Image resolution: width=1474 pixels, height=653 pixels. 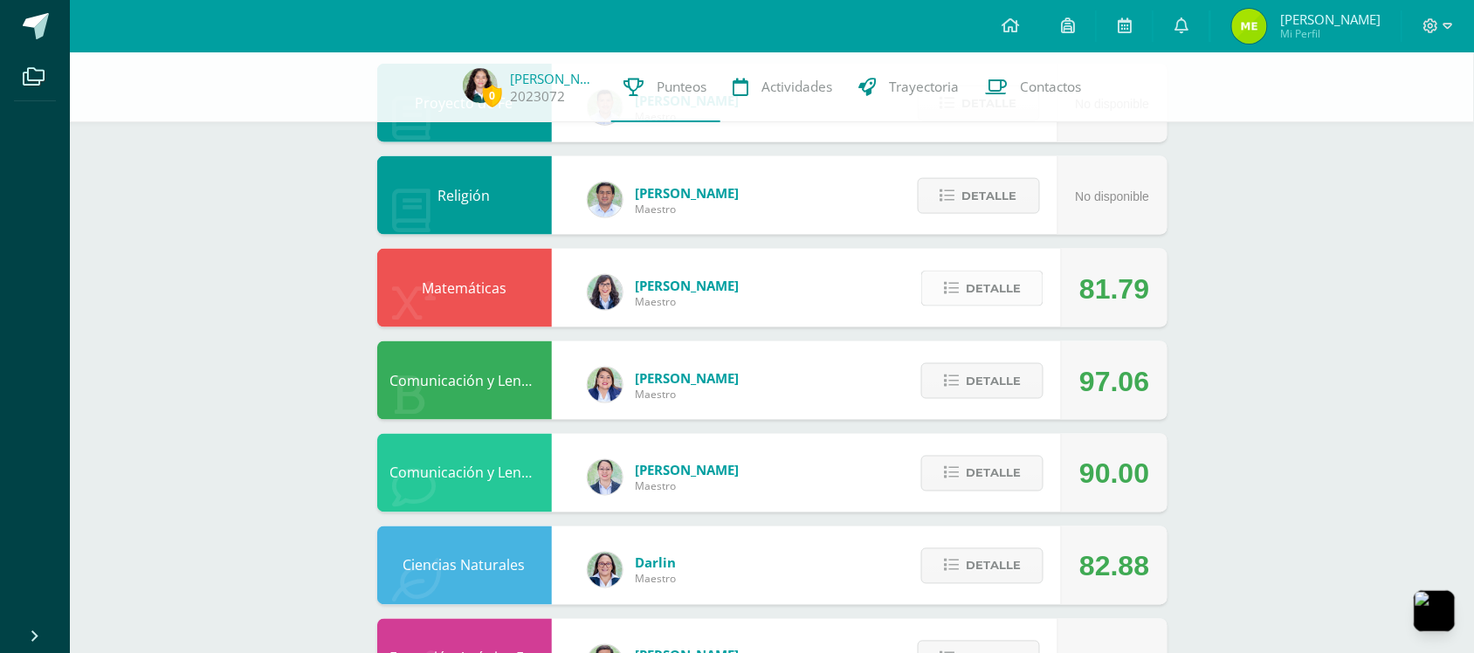 What do you see at coordinates (464, 288) in the screenshot?
I see `div: Matemáticas` at bounding box center [464, 288].